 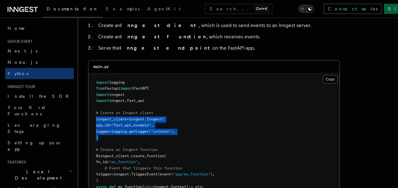 What do you see at coordinates (112, 88) in the screenshot?
I see `span: fastapi` at bounding box center [112, 88].